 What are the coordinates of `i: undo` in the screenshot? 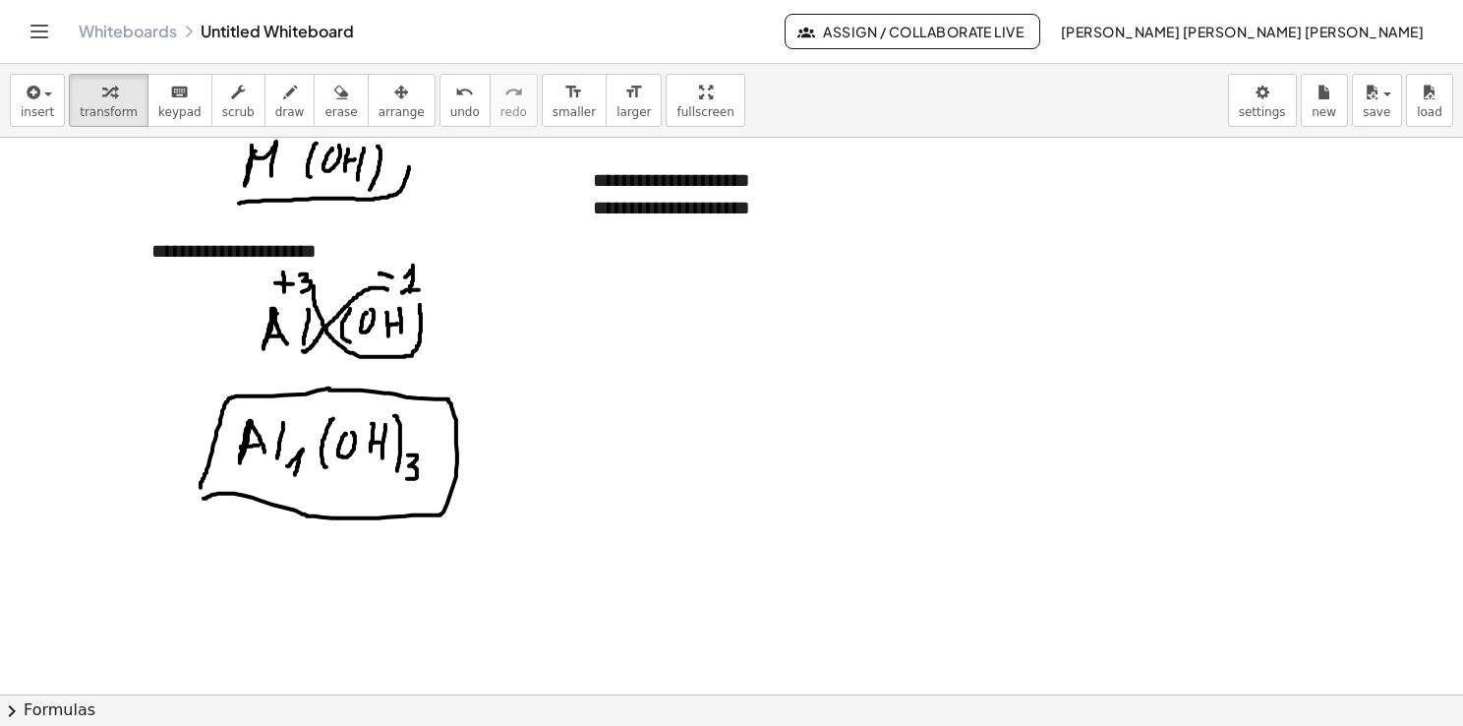 It's located at (464, 92).